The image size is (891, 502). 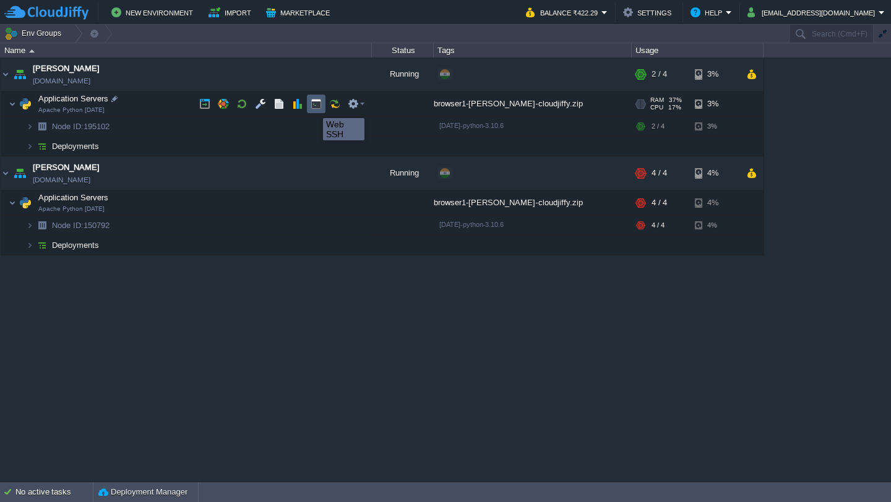 I want to click on span: RAM, so click(x=657, y=100).